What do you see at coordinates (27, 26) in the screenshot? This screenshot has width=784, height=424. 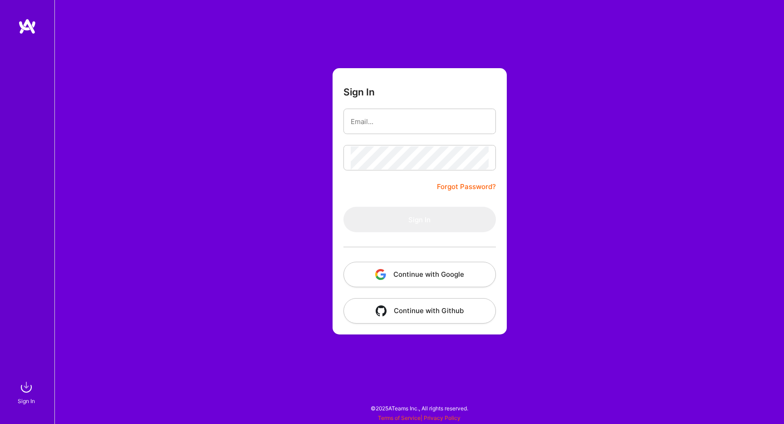 I see `img: logo` at bounding box center [27, 26].